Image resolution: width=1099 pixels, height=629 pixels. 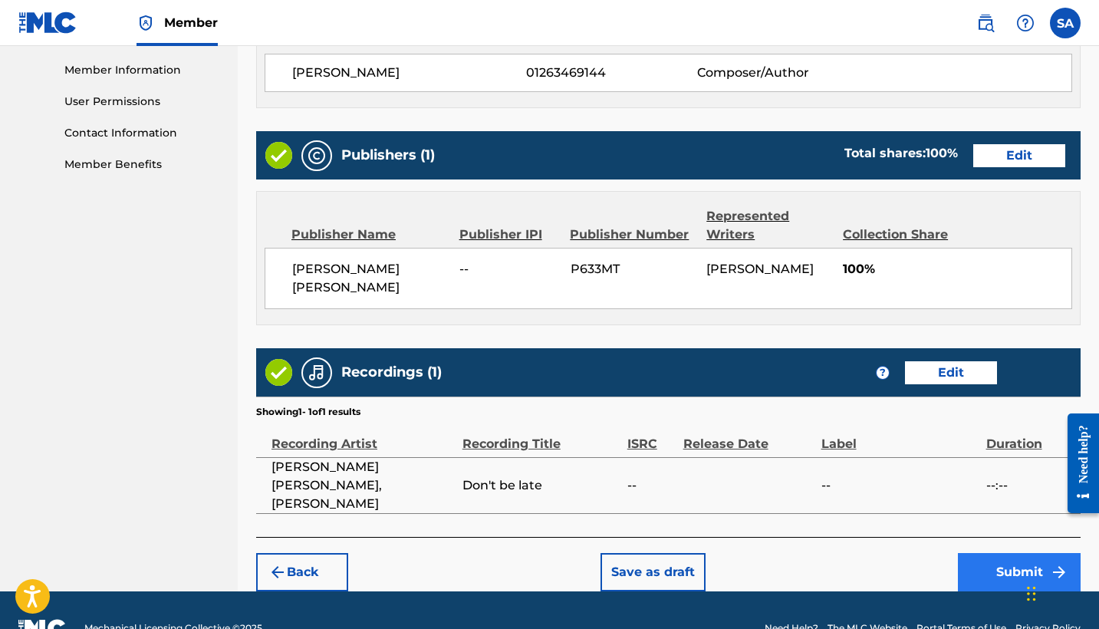 I want to click on div: Recording Artist, so click(x=363, y=436).